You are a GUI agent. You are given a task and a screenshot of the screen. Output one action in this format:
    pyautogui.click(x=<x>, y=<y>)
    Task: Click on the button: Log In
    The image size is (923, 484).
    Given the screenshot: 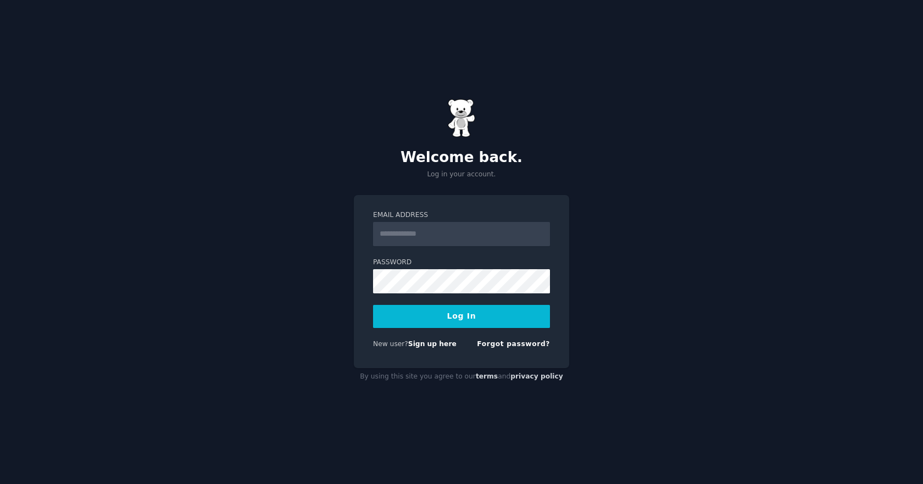 What is the action you would take?
    pyautogui.click(x=461, y=316)
    